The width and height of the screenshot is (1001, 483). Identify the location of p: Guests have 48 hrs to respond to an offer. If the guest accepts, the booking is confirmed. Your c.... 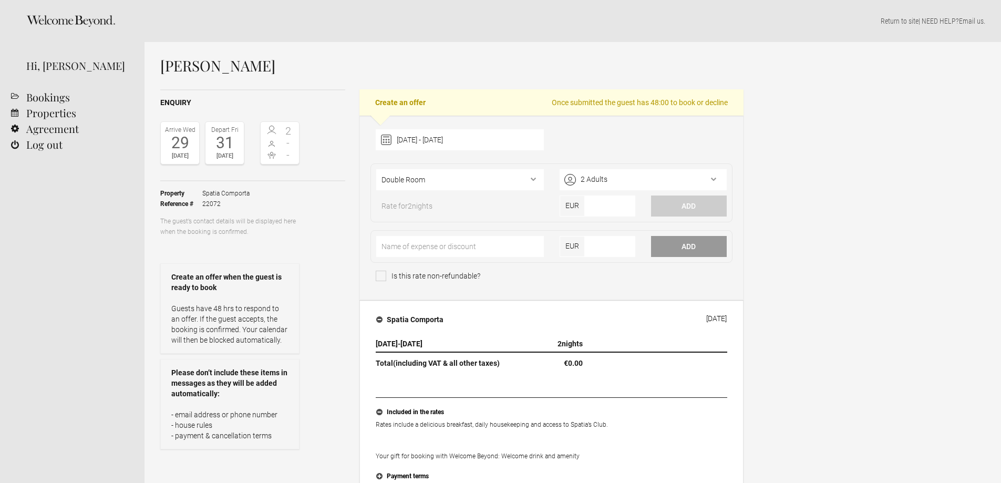
(230, 324).